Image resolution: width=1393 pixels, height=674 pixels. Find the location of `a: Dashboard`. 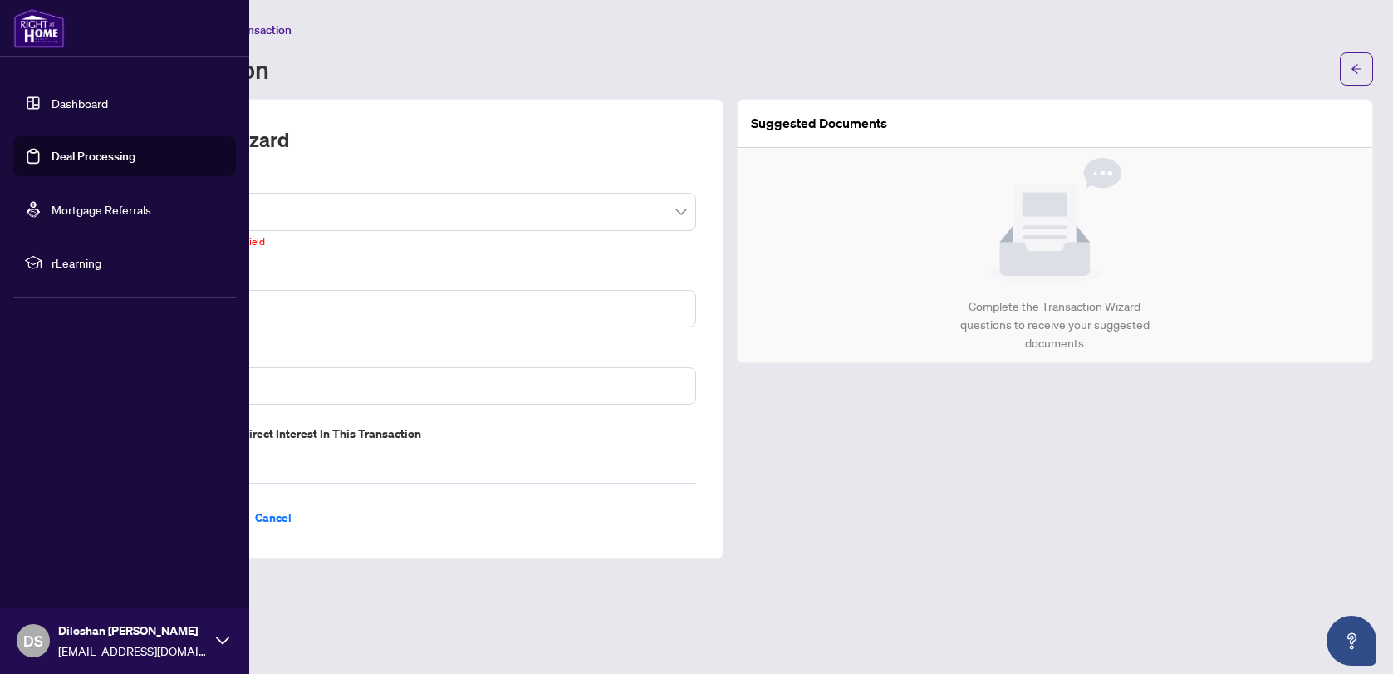

a: Dashboard is located at coordinates (80, 103).